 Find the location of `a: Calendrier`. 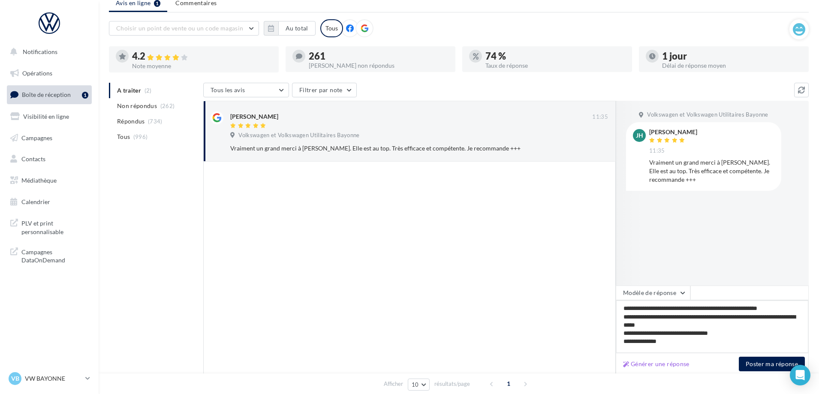

a: Calendrier is located at coordinates (49, 202).